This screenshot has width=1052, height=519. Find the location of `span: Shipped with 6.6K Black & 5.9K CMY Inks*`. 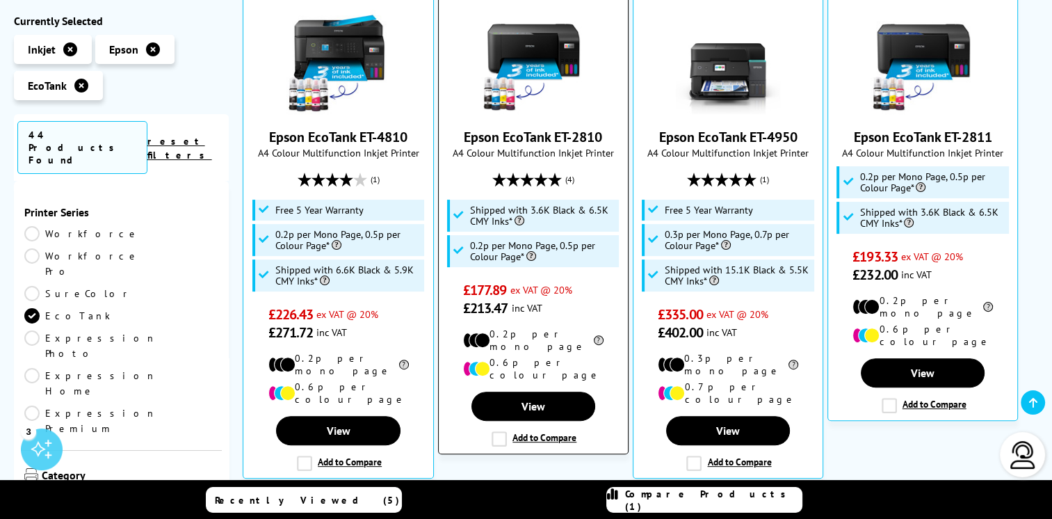

span: Shipped with 6.6K Black & 5.9K CMY Inks* is located at coordinates (348, 275).